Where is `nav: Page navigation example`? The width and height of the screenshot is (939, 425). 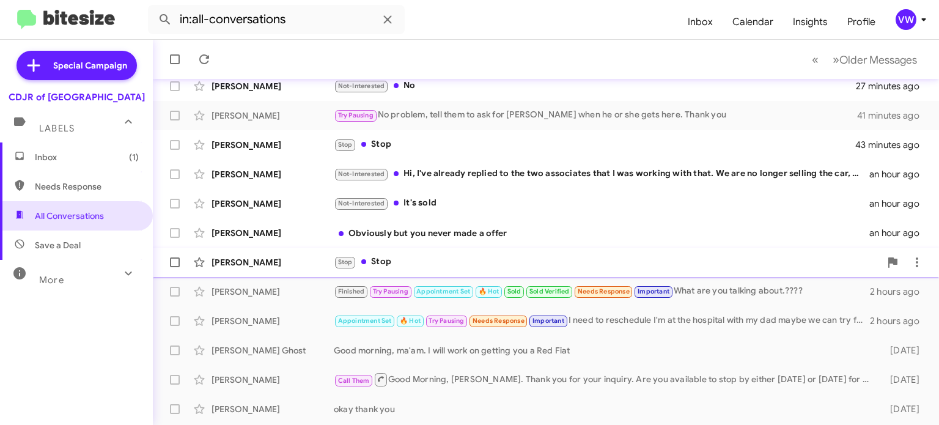 nav: Page navigation example is located at coordinates (864, 59).